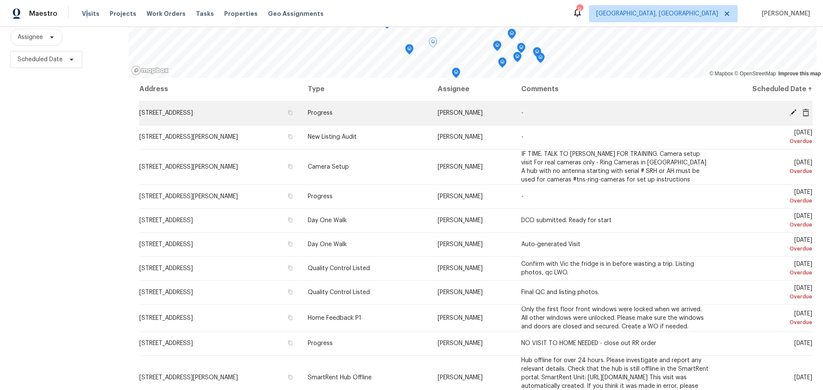  Describe the element at coordinates (806, 113) in the screenshot. I see `span: Cancel` at that location.